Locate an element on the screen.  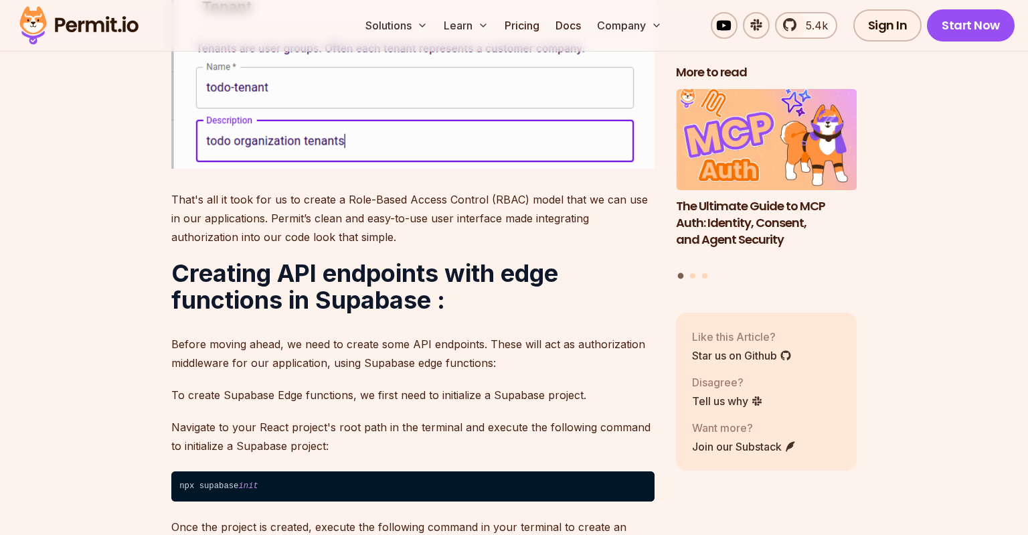
a: Tell us why is located at coordinates (727, 401).